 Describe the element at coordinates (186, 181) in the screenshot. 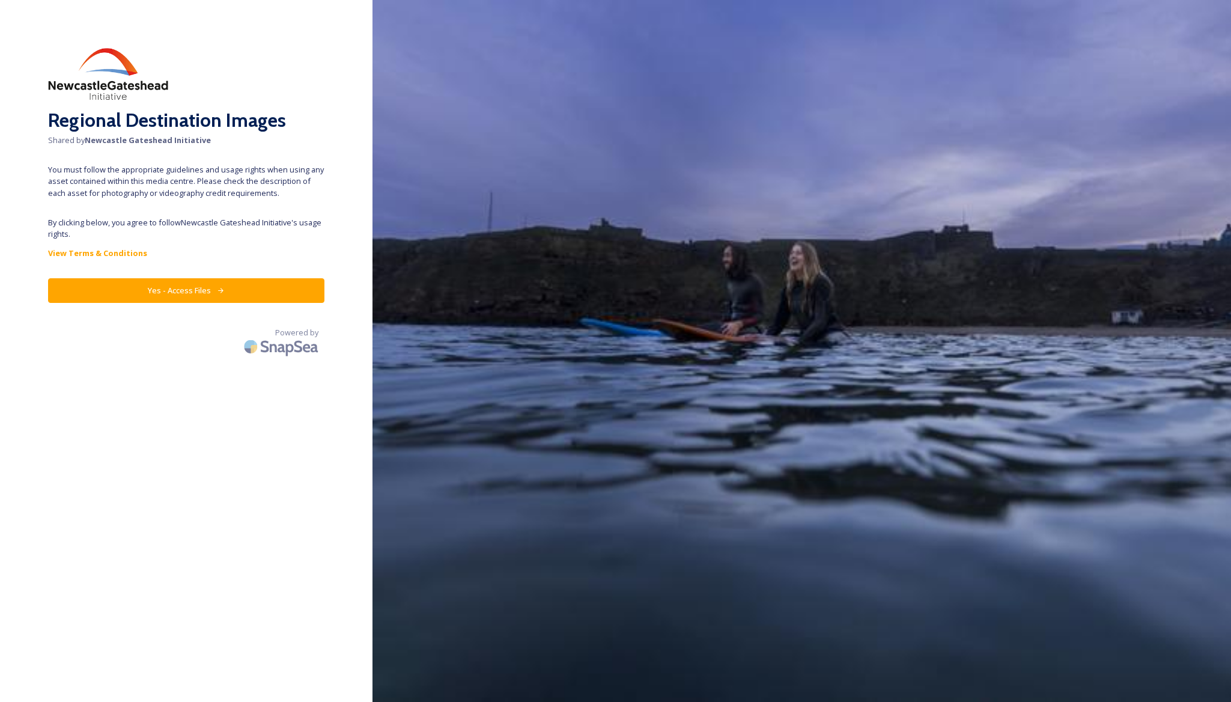

I see `span: You must follow the appropriate guidelines and usage rights when using any asset contained within...` at that location.